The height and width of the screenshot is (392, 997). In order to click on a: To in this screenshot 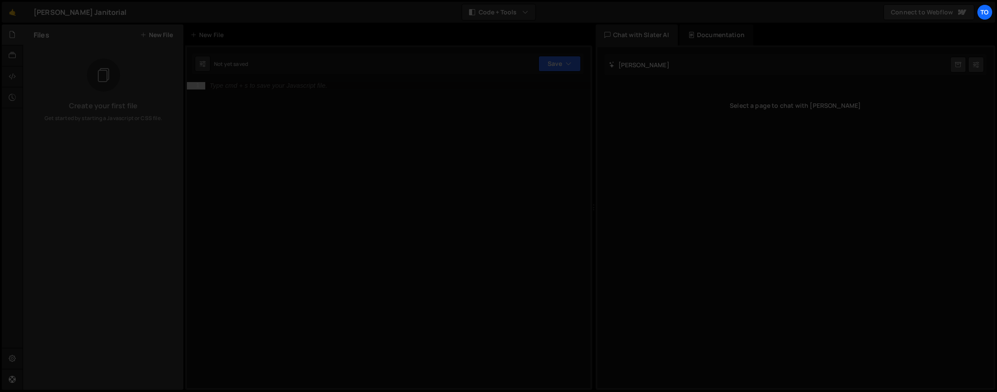, I will do `click(985, 12)`.